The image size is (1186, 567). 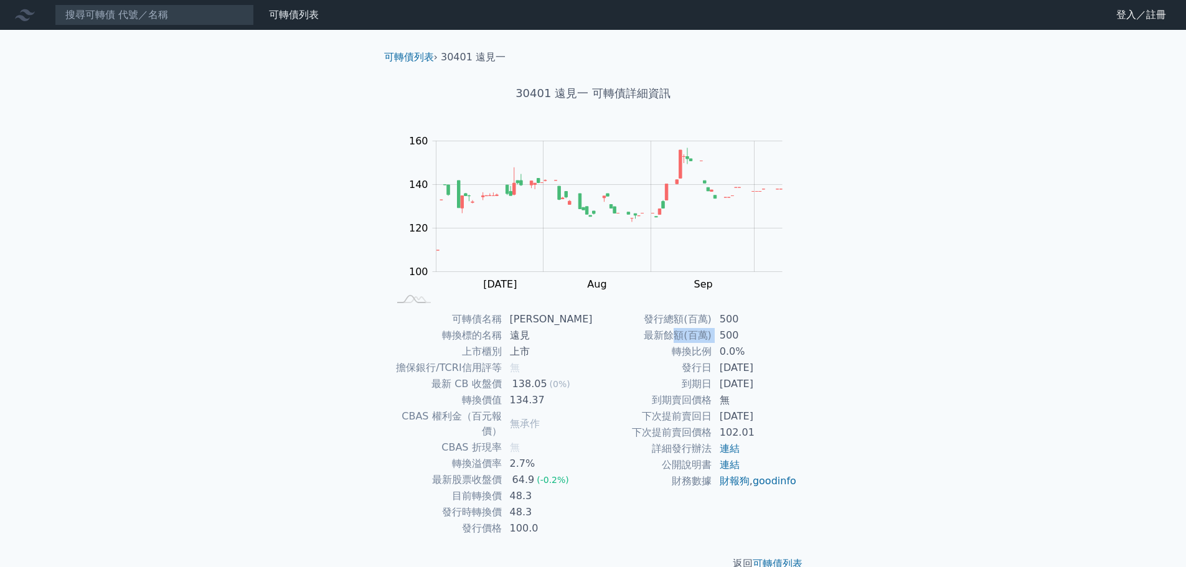 What do you see at coordinates (548, 352) in the screenshot?
I see `td: 上市` at bounding box center [548, 352].